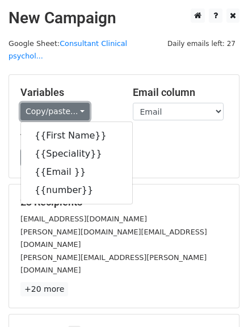  What do you see at coordinates (77, 172) in the screenshot?
I see `a: {{Email }}` at bounding box center [77, 172].